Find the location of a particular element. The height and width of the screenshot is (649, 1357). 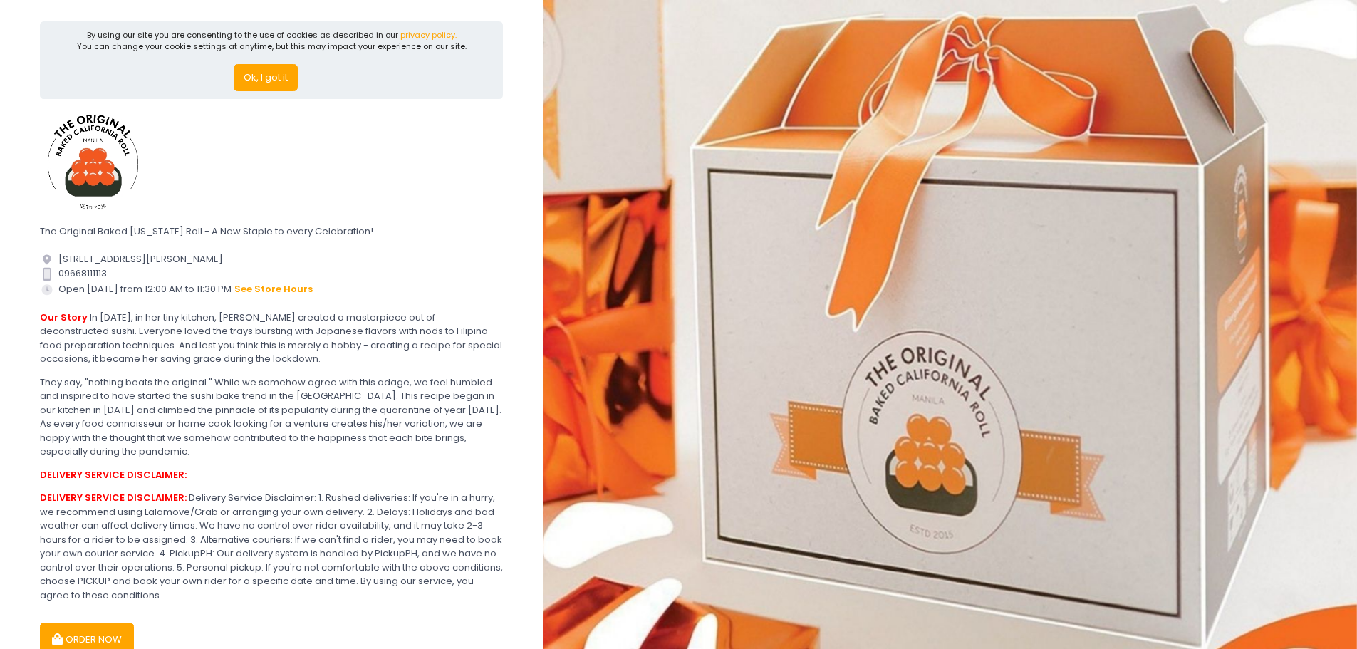

b: Our Story is located at coordinates (63, 317).